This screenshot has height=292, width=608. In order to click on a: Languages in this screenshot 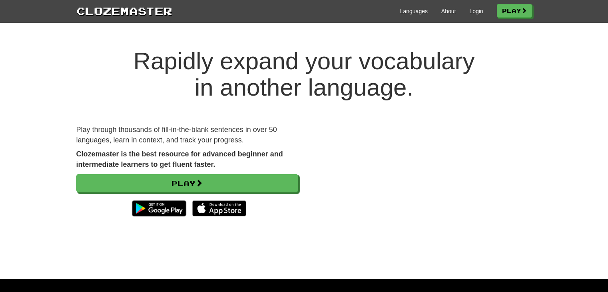, I will do `click(414, 11)`.